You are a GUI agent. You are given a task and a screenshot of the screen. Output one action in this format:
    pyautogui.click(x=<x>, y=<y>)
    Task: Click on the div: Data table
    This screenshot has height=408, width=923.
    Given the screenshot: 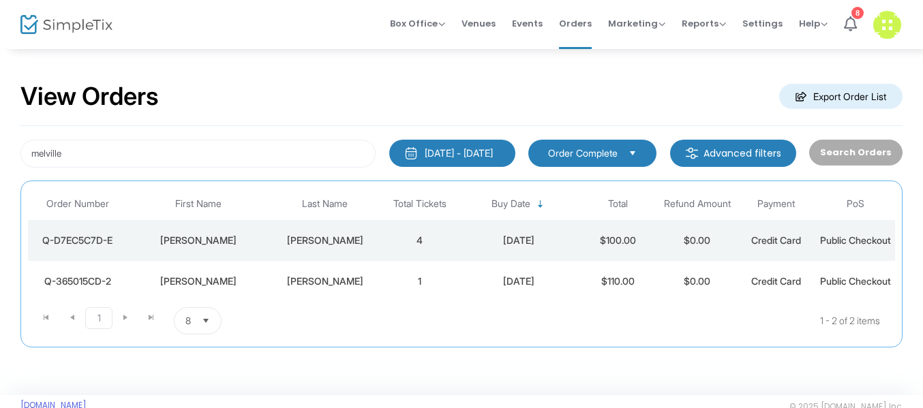 What is the action you would take?
    pyautogui.click(x=461, y=245)
    